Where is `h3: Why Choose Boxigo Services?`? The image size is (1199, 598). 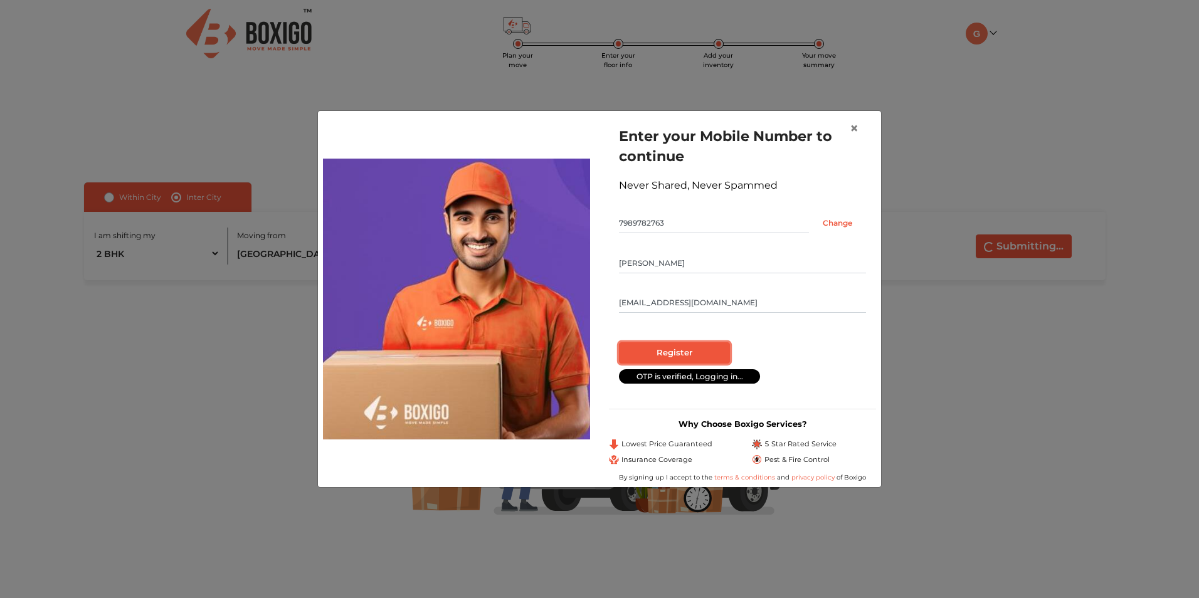
h3: Why Choose Boxigo Services? is located at coordinates (742, 424).